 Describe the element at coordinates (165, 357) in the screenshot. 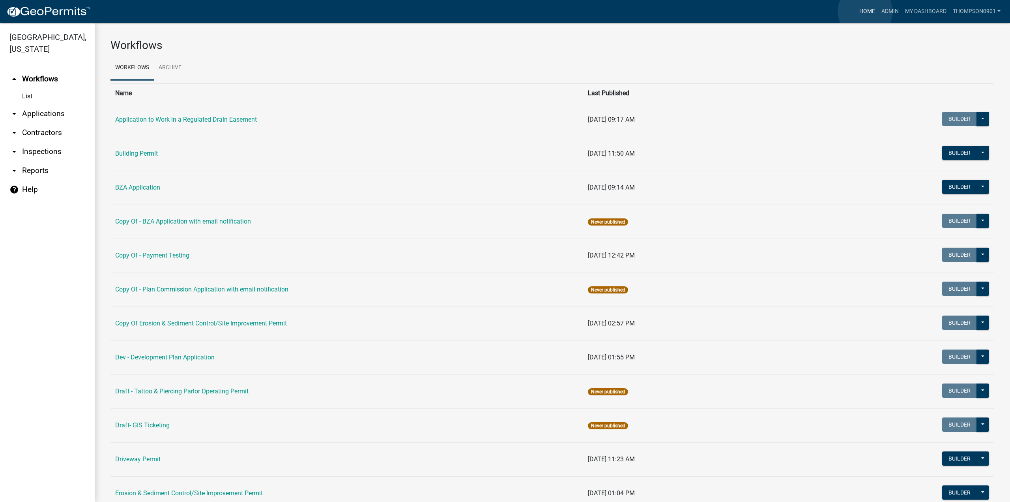

I see `a: Dev - Development Plan Application` at that location.